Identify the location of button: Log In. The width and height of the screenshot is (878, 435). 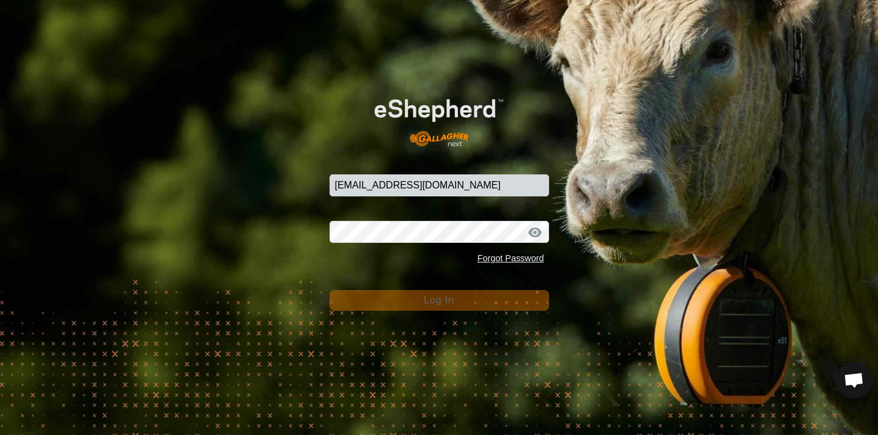
(439, 300).